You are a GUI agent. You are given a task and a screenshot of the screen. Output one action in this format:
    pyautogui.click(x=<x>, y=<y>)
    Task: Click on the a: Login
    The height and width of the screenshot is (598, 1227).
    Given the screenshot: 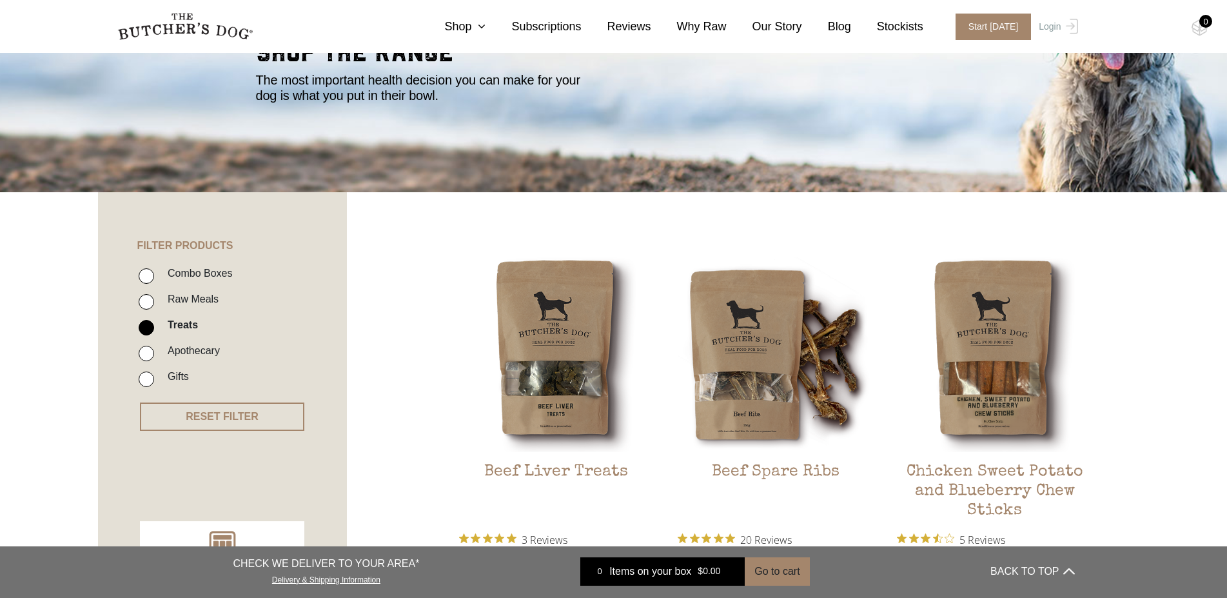 What is the action you would take?
    pyautogui.click(x=1056, y=26)
    